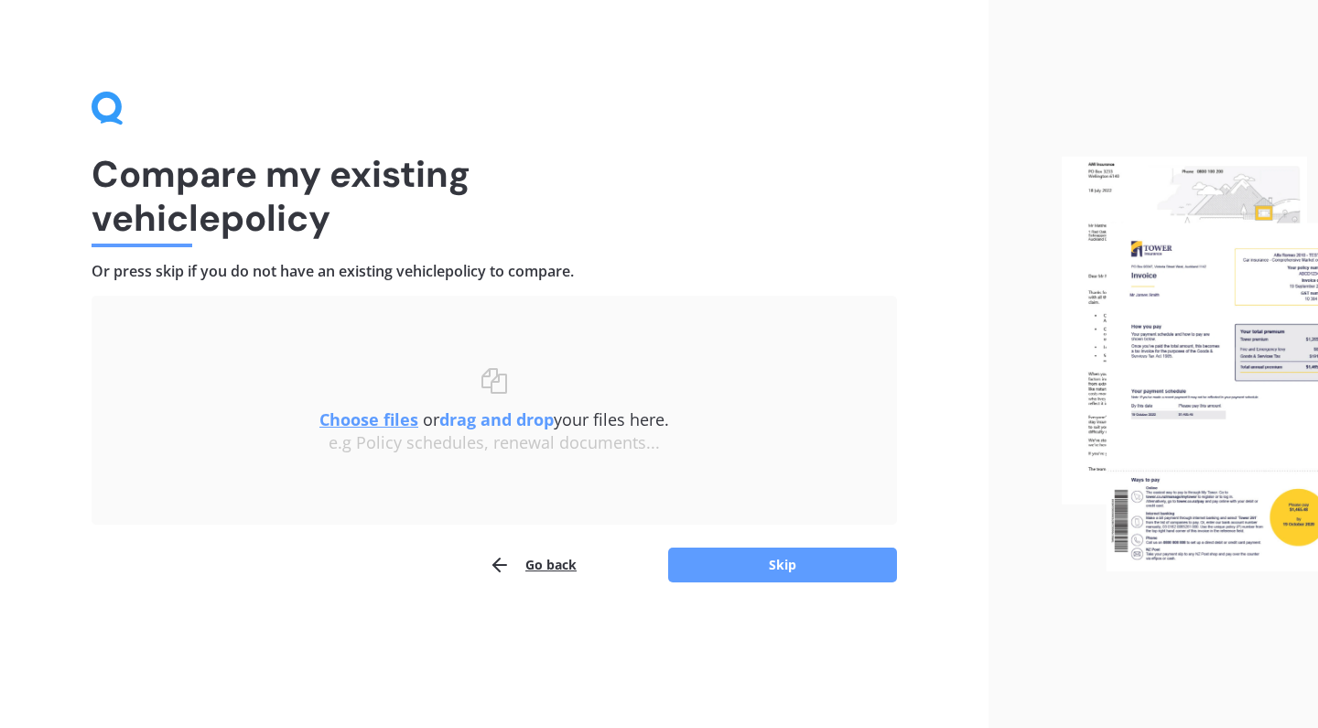  What do you see at coordinates (533, 565) in the screenshot?
I see `button: Go back` at bounding box center [533, 565].